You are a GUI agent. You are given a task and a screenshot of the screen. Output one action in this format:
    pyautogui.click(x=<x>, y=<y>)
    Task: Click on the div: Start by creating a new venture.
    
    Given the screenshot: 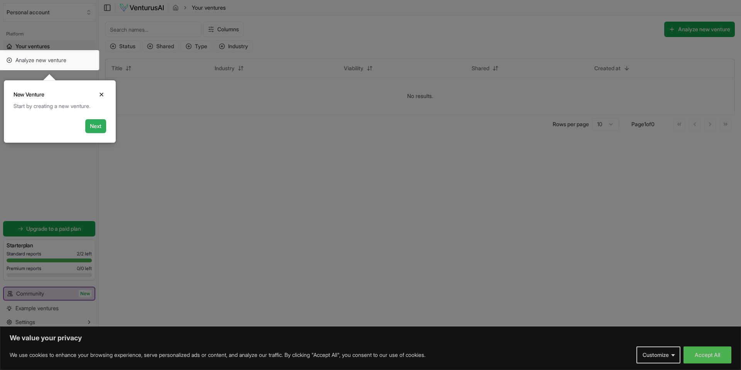 What is the action you would take?
    pyautogui.click(x=60, y=106)
    